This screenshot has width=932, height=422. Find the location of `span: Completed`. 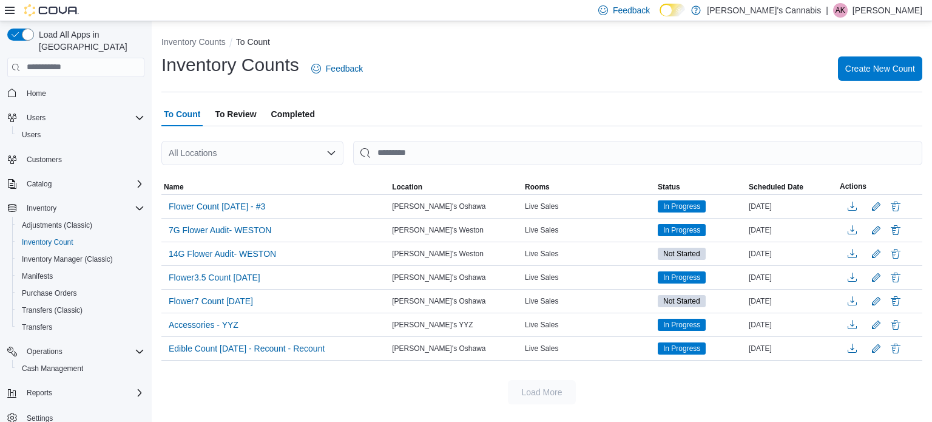

span: Completed is located at coordinates (293, 114).